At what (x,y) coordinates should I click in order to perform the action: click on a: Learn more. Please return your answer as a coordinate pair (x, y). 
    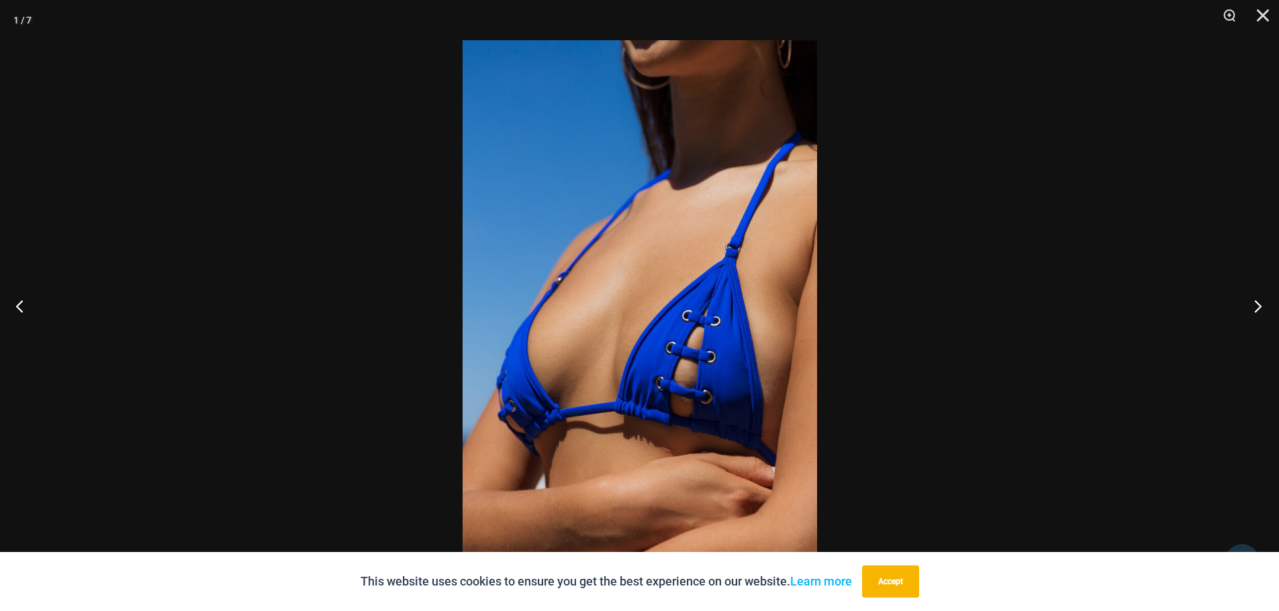
    Looking at the image, I should click on (821, 581).